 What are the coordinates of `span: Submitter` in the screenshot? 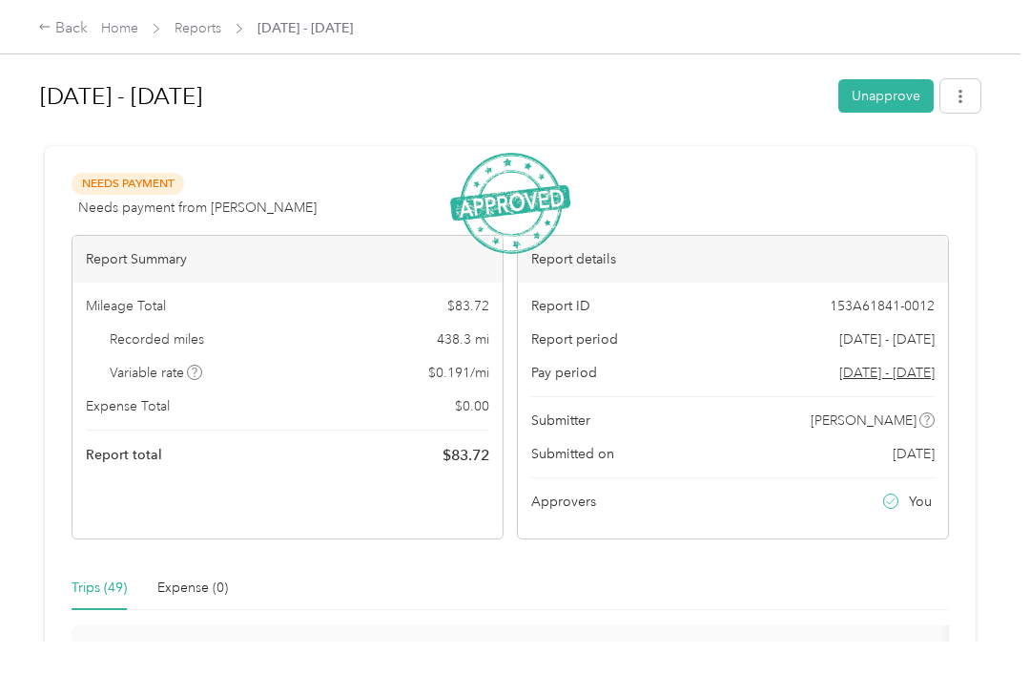 It's located at (561, 420).